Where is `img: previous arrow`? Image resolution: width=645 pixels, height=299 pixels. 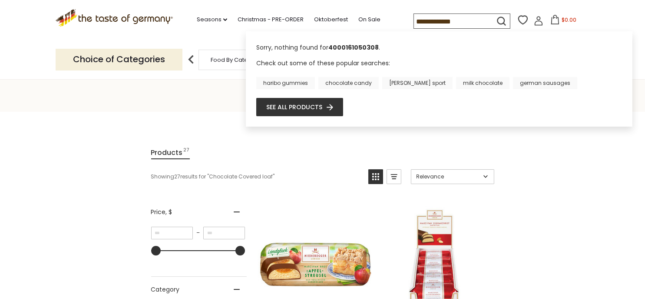
img: previous arrow is located at coordinates (191, 60).